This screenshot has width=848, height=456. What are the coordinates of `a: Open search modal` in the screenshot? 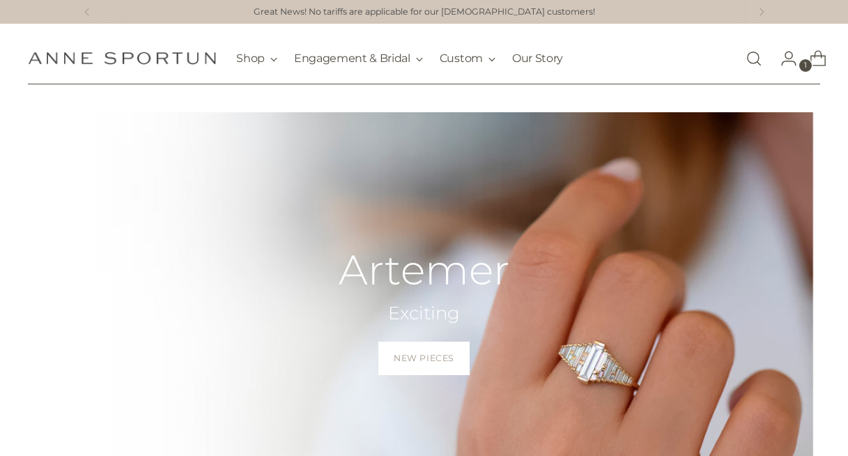 It's located at (754, 59).